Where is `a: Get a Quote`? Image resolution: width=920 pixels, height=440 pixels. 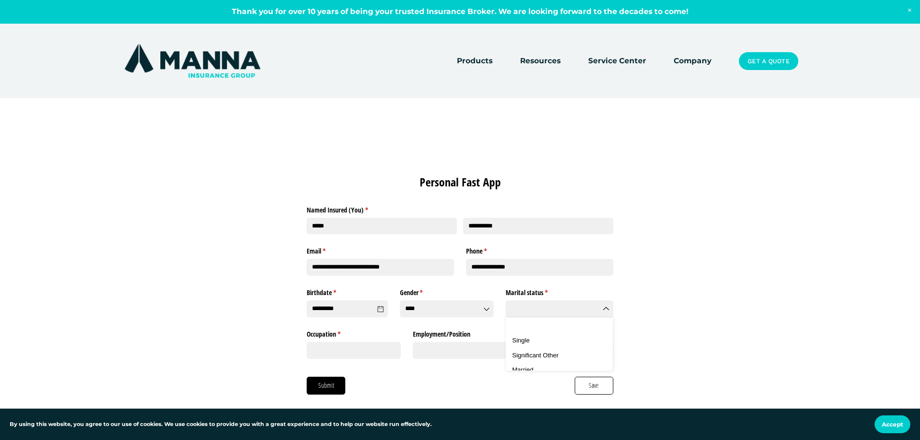
a: Get a Quote is located at coordinates (768, 61).